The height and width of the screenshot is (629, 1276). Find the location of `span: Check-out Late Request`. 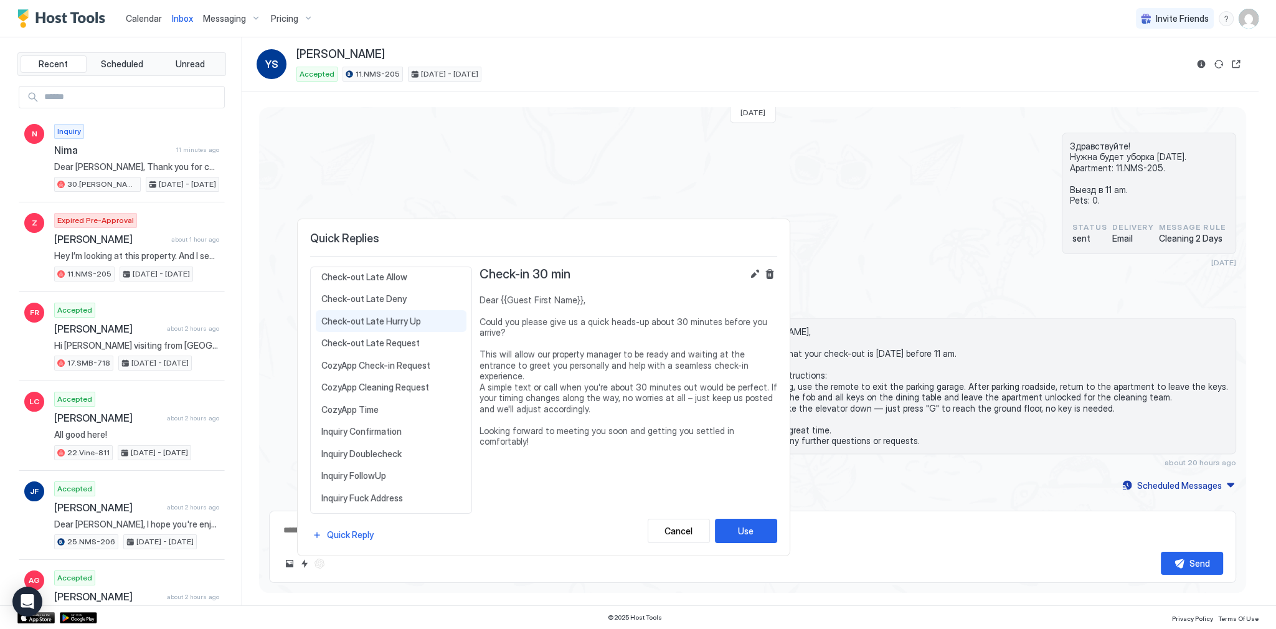

span: Check-out Late Request is located at coordinates (391, 343).